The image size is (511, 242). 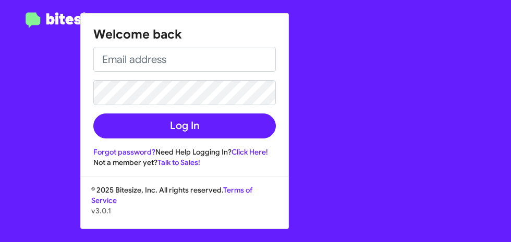 What do you see at coordinates (250, 152) in the screenshot?
I see `a: Click Here!` at bounding box center [250, 152].